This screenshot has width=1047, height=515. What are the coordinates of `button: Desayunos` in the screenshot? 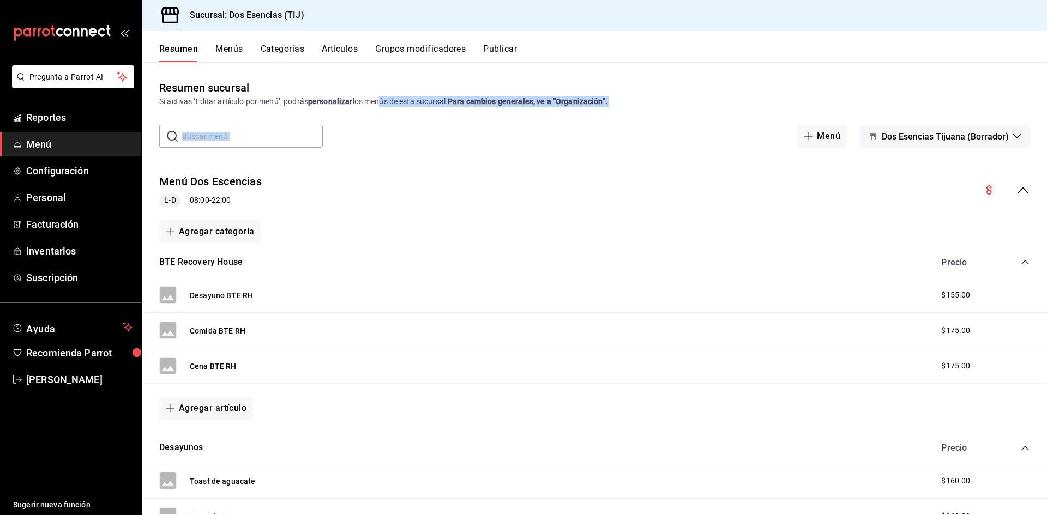 It's located at (181, 448).